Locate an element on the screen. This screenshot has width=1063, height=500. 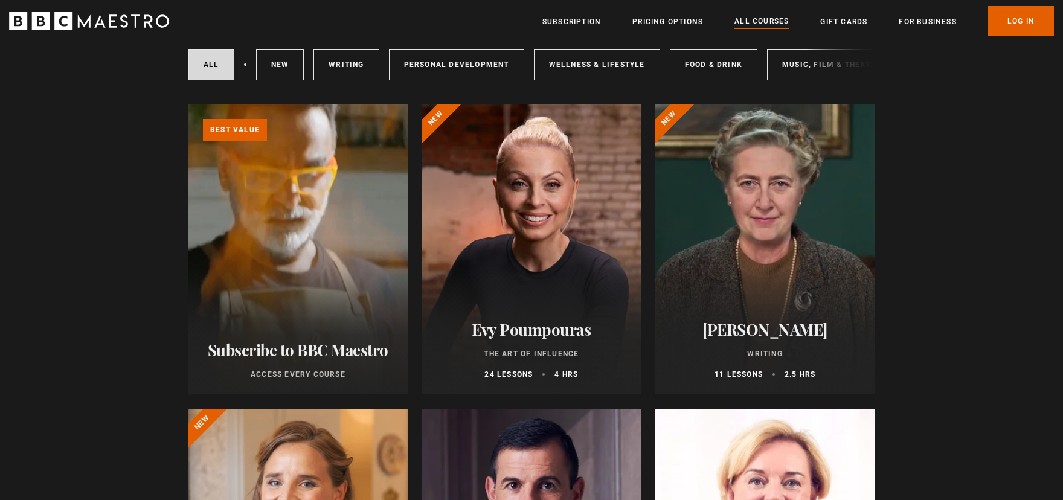
a: Wellness & Lifestyle is located at coordinates (597, 65).